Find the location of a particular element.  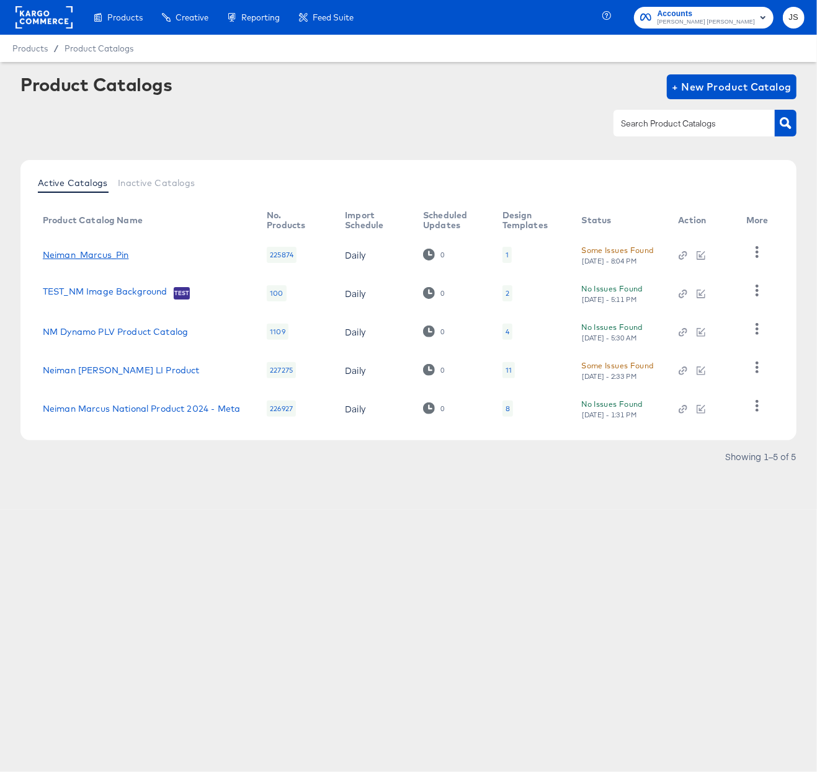

div: 11 is located at coordinates (508, 370).